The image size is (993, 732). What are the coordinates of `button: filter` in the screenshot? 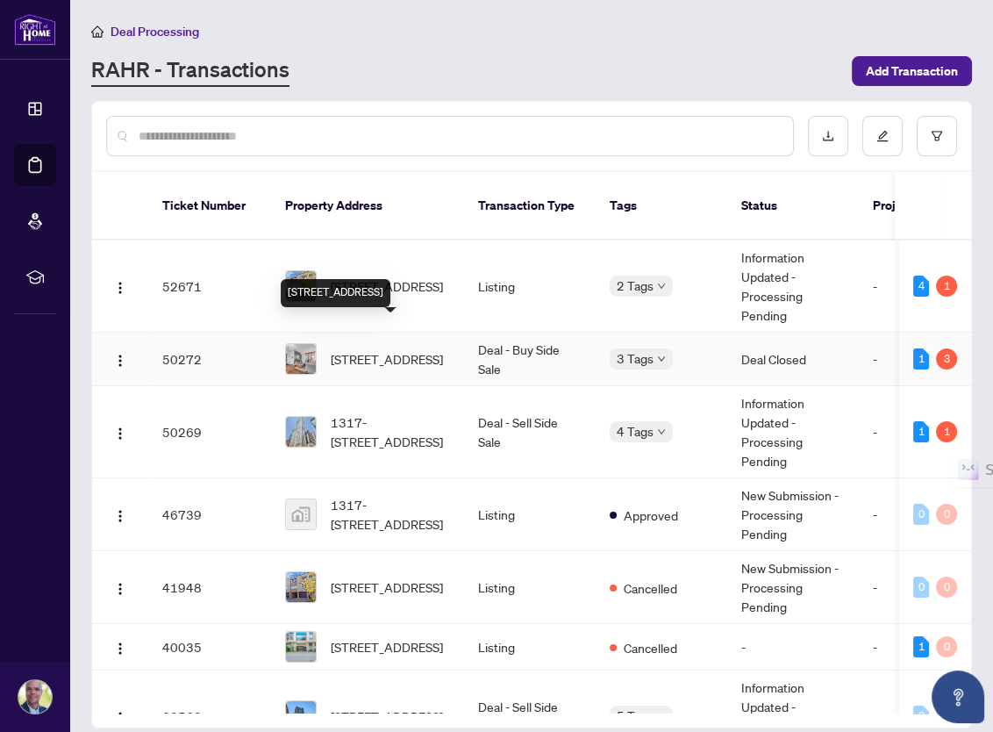 It's located at (937, 136).